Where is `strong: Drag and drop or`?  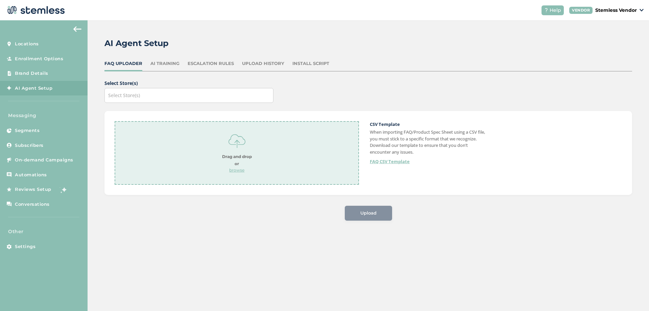 strong: Drag and drop or is located at coordinates (237, 160).